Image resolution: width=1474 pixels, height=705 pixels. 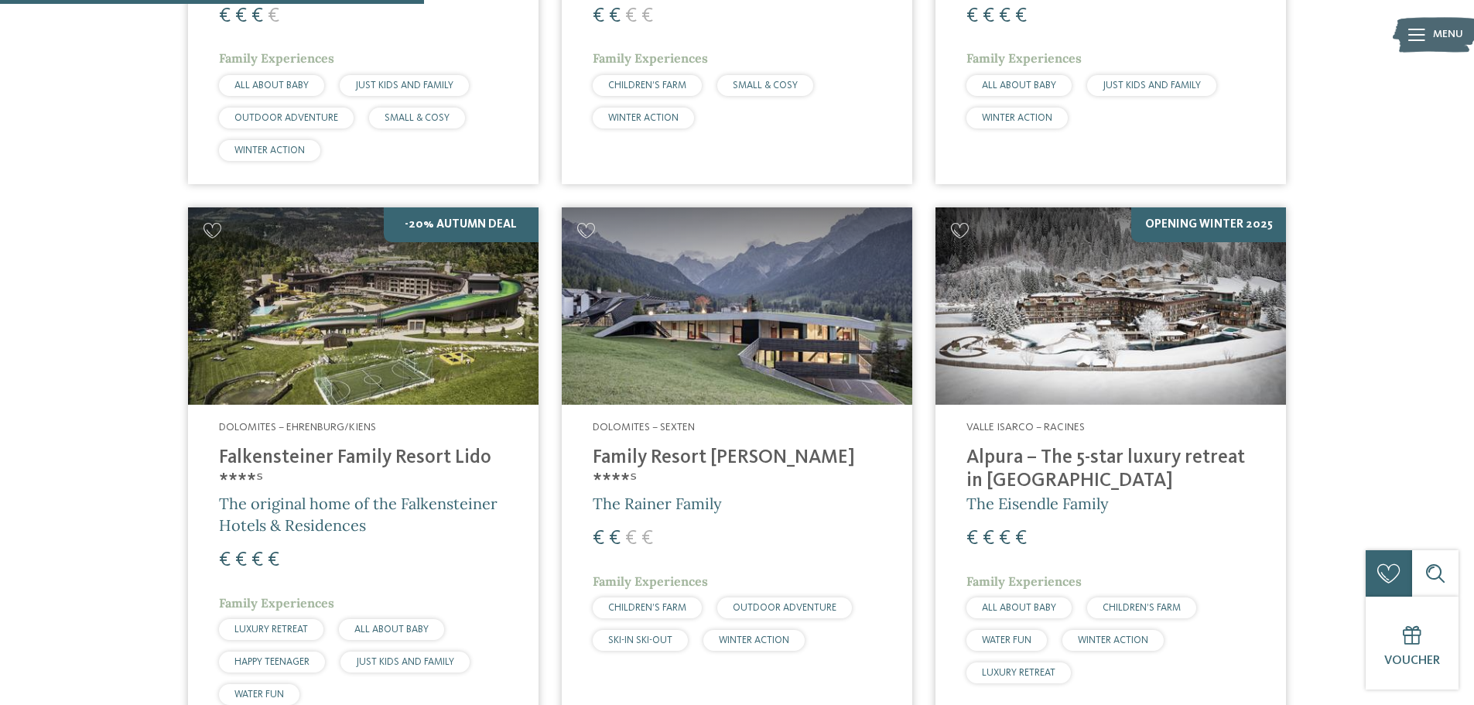 I want to click on span: SKI-IN SKI-OUT, so click(x=640, y=640).